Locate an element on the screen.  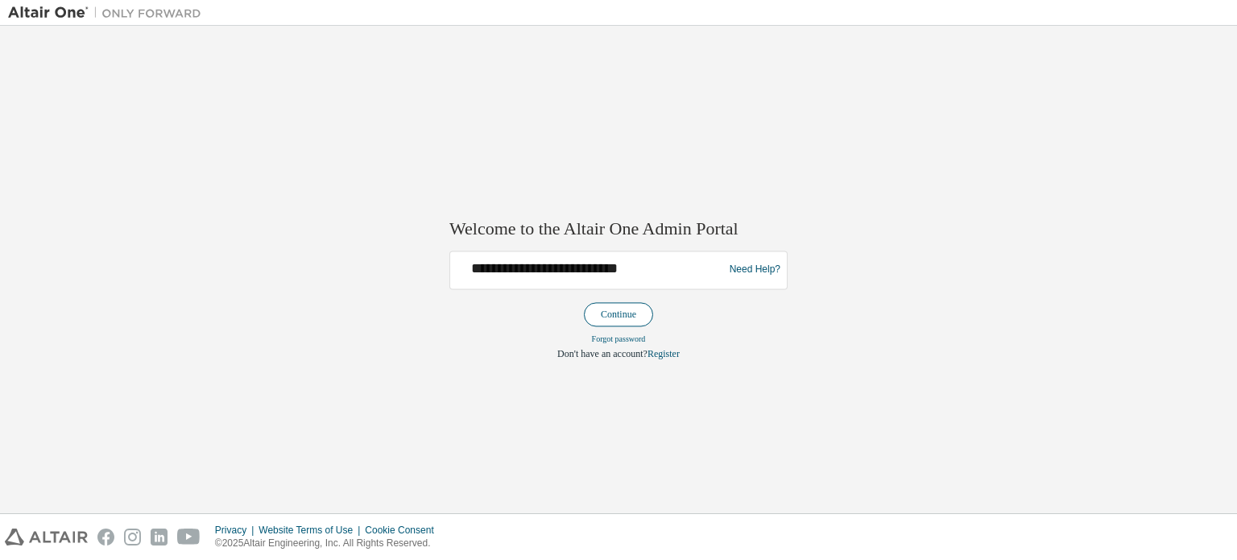
a: Register is located at coordinates (663, 353).